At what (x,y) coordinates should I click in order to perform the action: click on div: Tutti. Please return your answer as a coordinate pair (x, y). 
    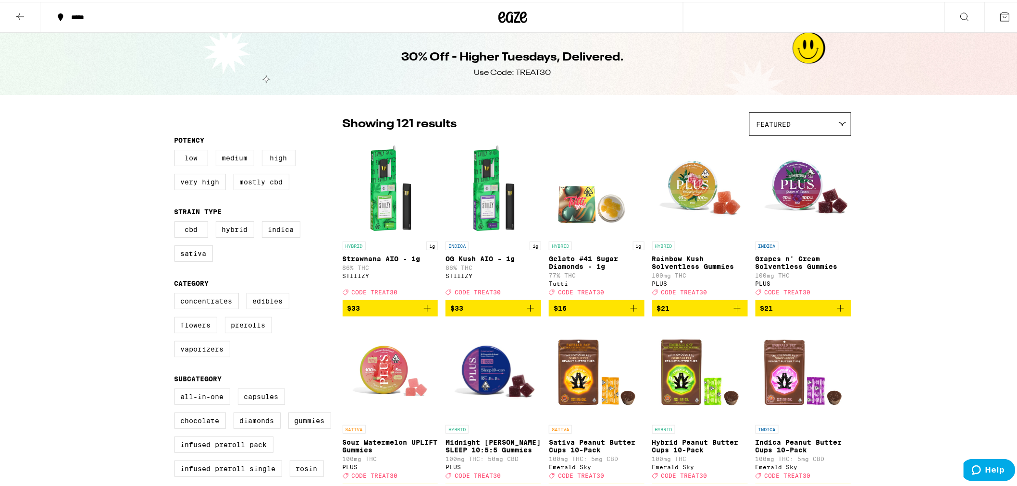
    Looking at the image, I should click on (596, 282).